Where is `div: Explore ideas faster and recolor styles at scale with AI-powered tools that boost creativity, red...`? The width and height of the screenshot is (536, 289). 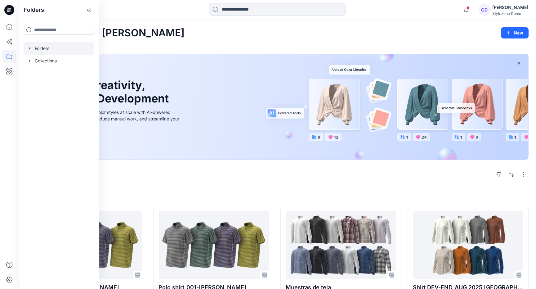 div: Explore ideas faster and recolor styles at scale with AI-powered tools that boost creativity, red... is located at coordinates (111, 119).